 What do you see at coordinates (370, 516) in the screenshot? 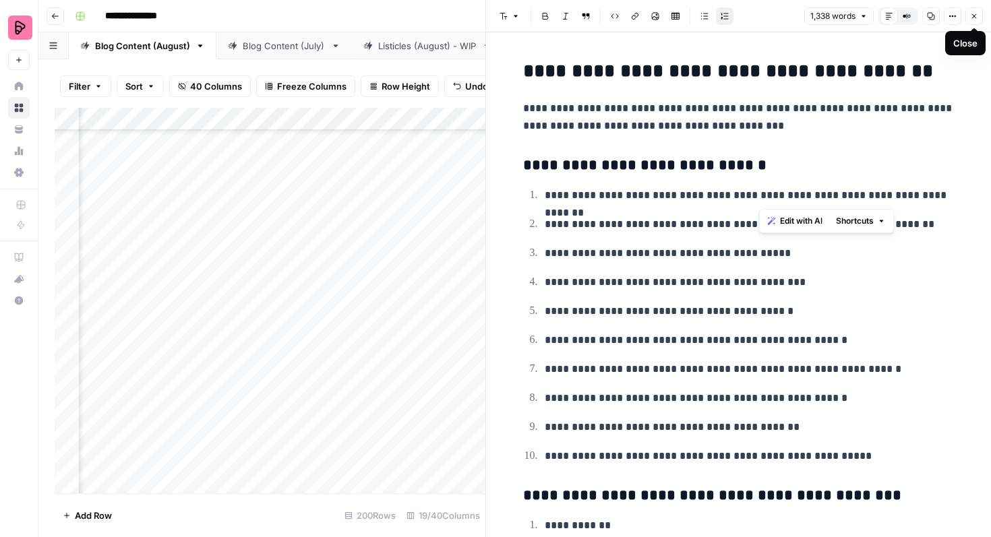
I see `div: 200 Rows` at bounding box center [370, 516].